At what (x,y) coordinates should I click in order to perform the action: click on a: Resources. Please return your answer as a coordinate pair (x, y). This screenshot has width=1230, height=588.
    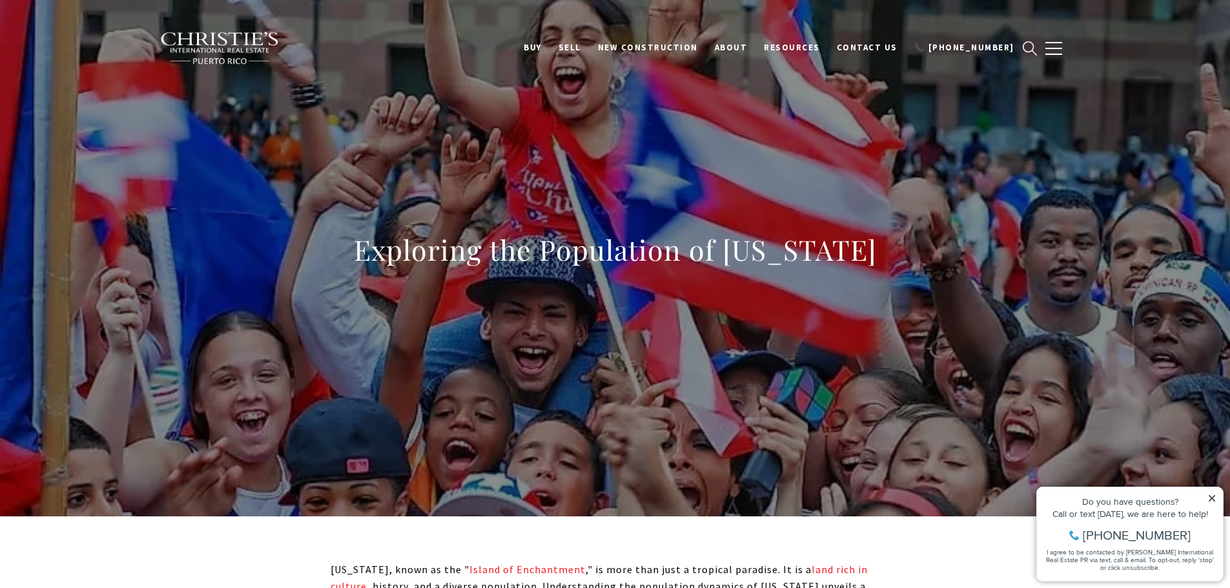
    Looking at the image, I should click on (792, 48).